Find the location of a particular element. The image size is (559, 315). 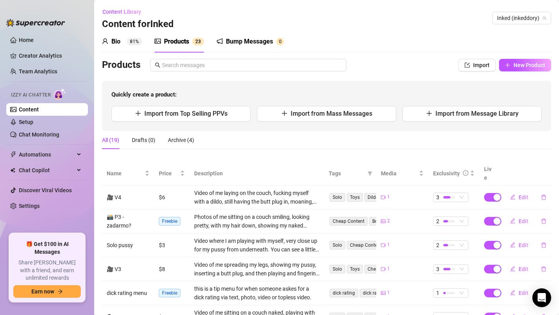

sup: 0 is located at coordinates (280, 42).